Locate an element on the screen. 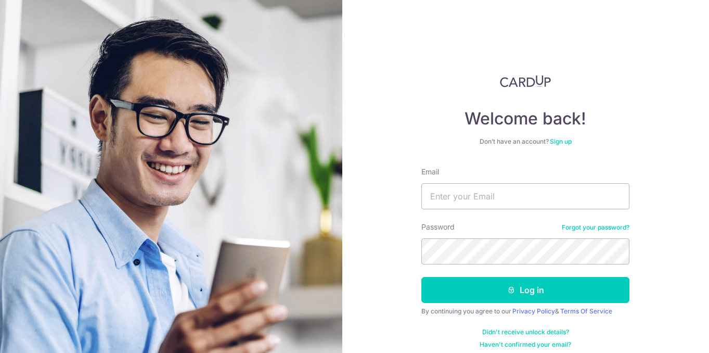  label: Email is located at coordinates (430, 172).